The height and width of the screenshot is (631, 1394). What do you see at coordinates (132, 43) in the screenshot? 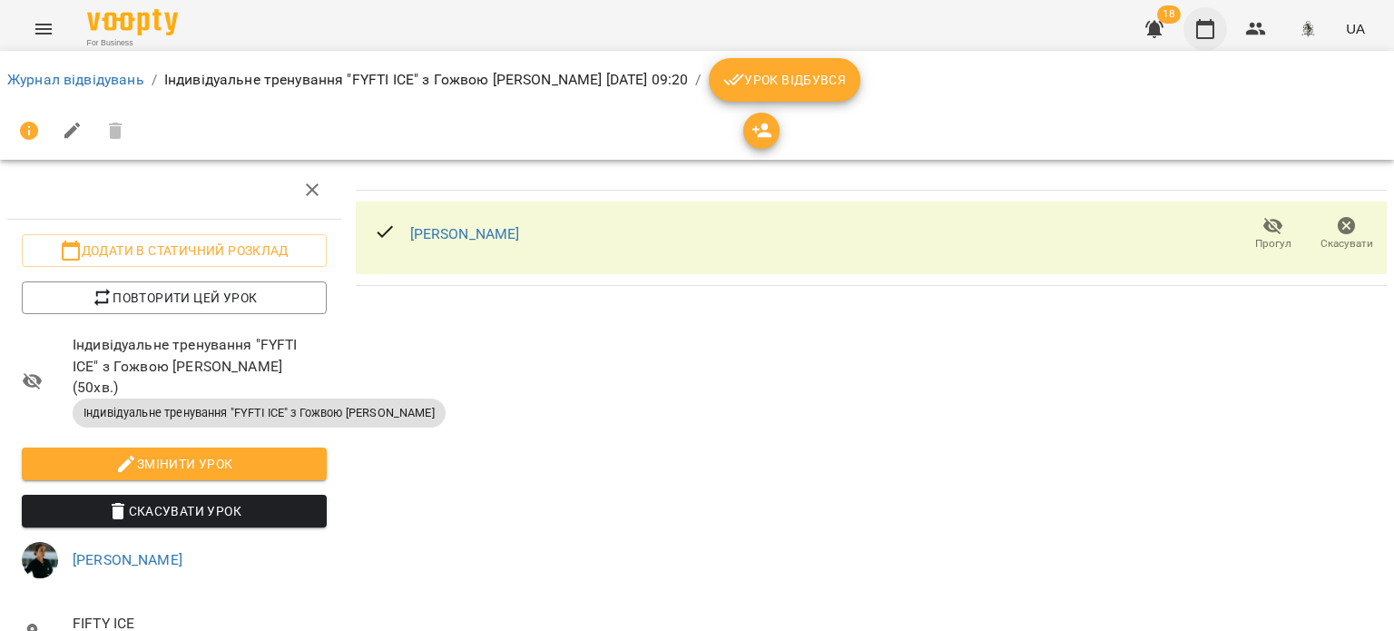
I see `span: For Business` at bounding box center [132, 43].